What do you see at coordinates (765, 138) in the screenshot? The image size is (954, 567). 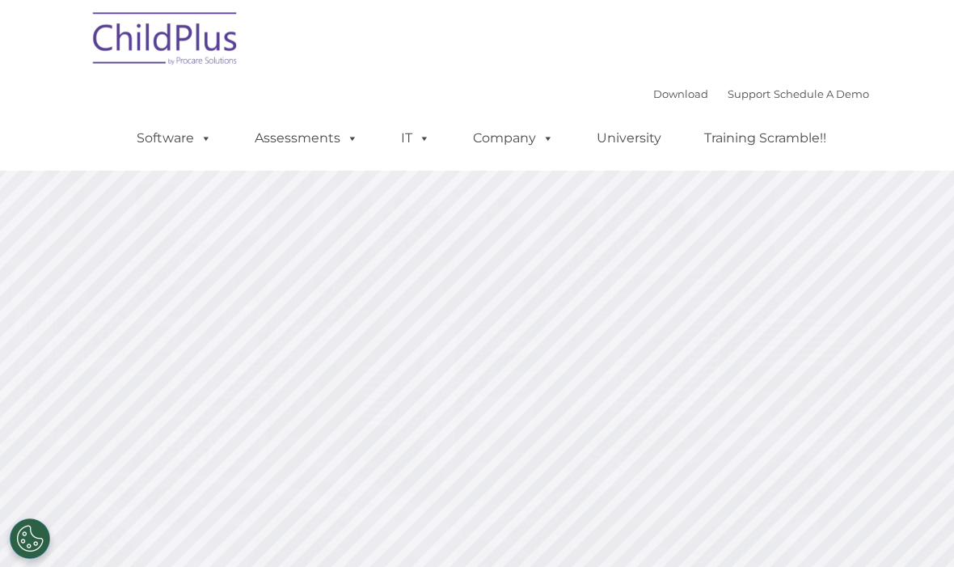 I see `a: Training Scramble!!` at bounding box center [765, 138].